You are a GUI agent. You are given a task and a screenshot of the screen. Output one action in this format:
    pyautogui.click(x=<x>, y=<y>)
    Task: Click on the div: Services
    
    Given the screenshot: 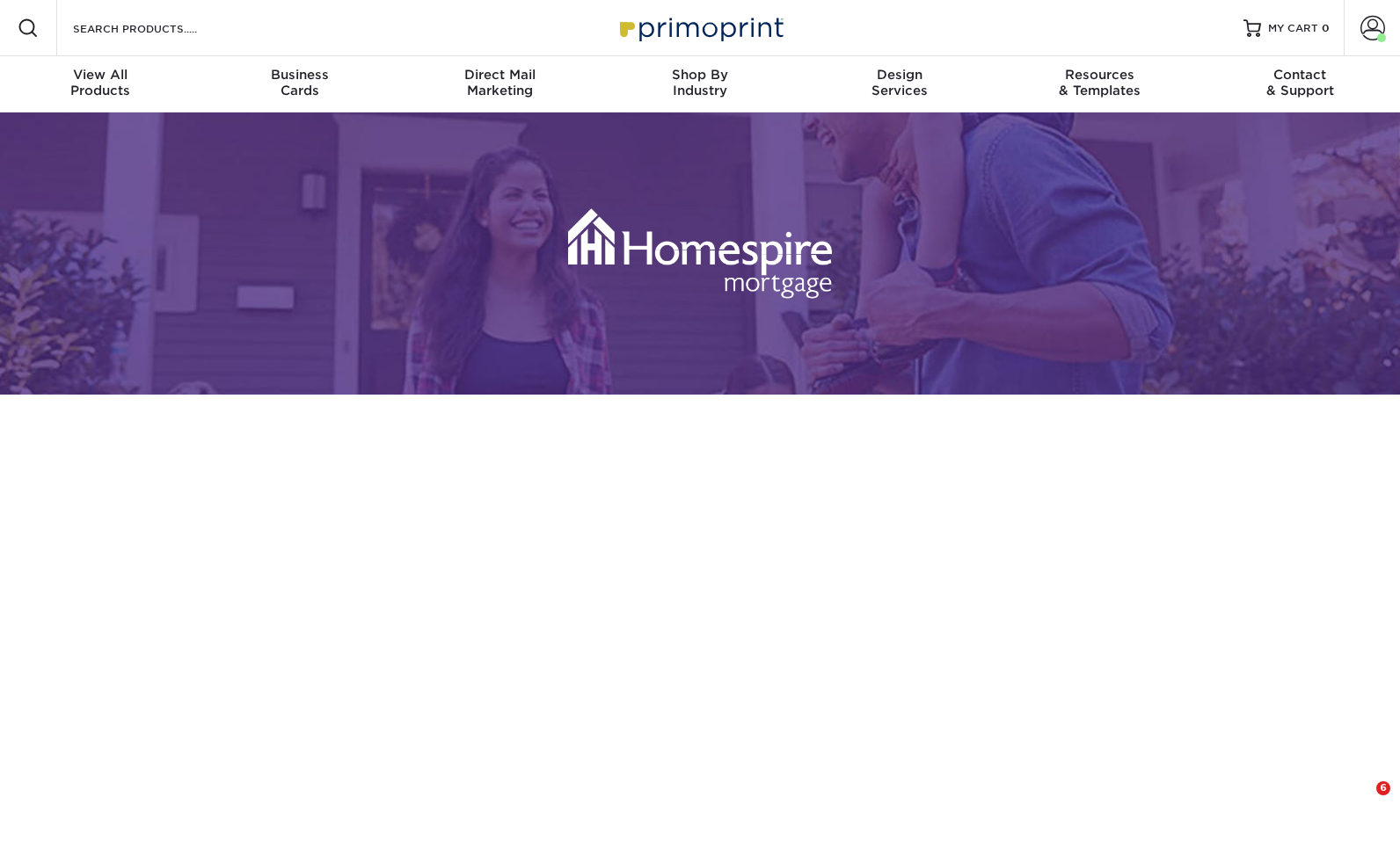 What is the action you would take?
    pyautogui.click(x=899, y=82)
    